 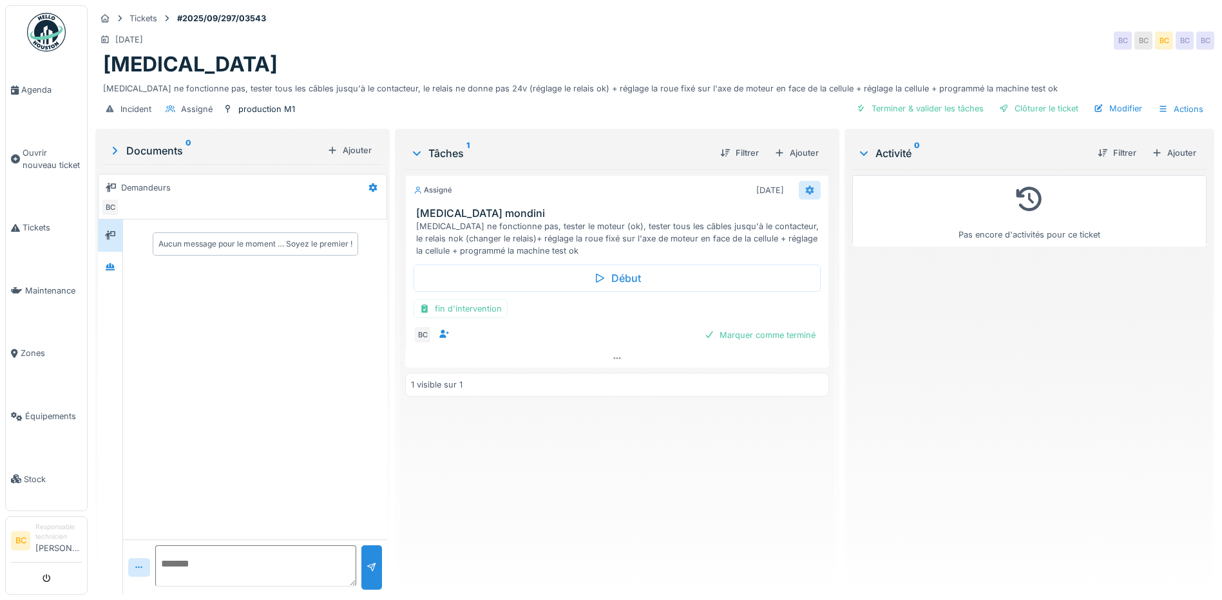 I want to click on span: Zones, so click(x=51, y=353).